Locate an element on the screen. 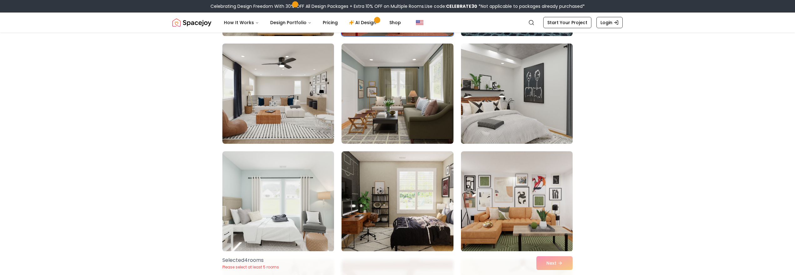 The image size is (795, 275). a: AI Design is located at coordinates (363, 23).